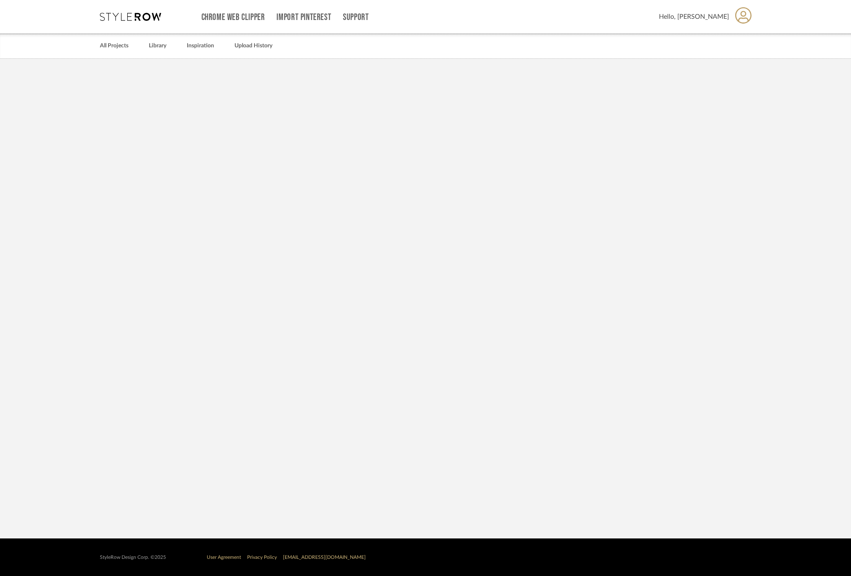 The image size is (851, 576). I want to click on a: Import Pinterest, so click(304, 17).